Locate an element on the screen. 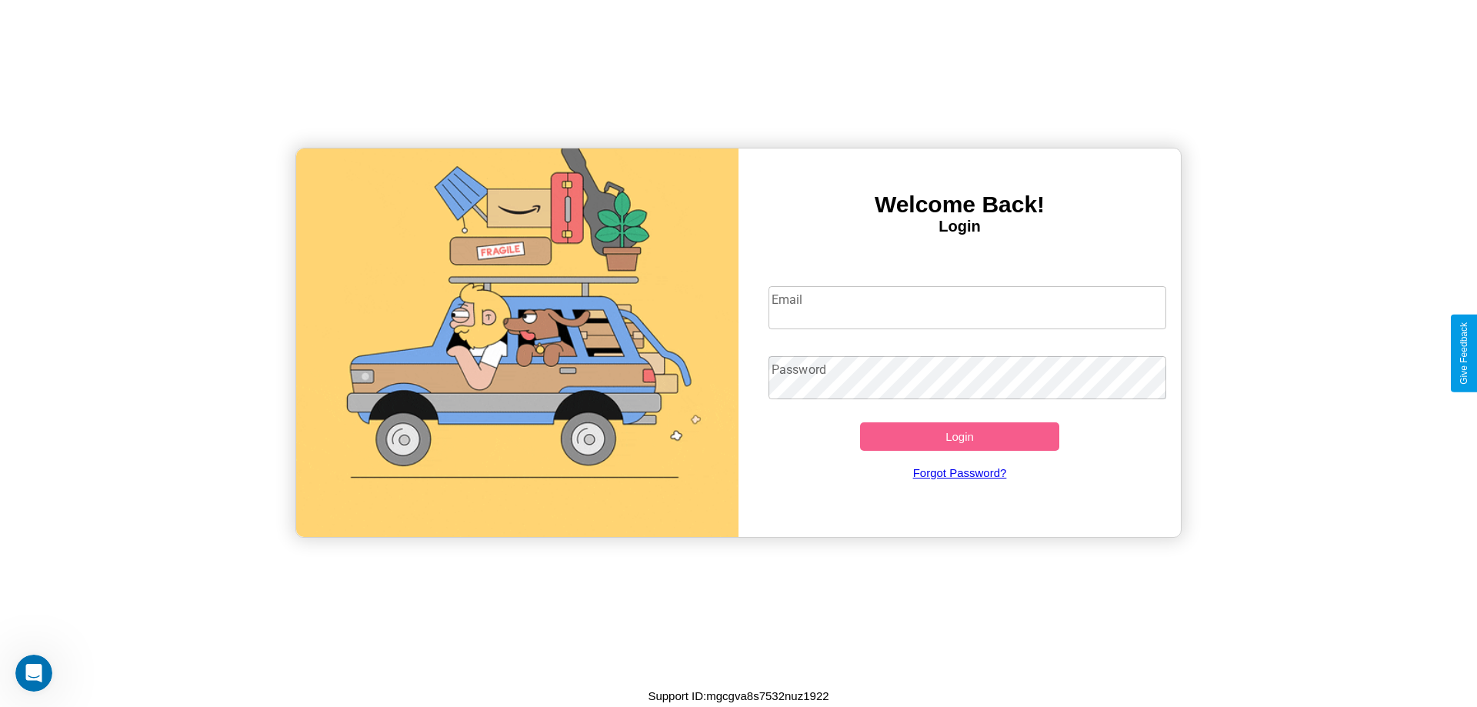 The image size is (1477, 707). img: gif is located at coordinates (517, 342).